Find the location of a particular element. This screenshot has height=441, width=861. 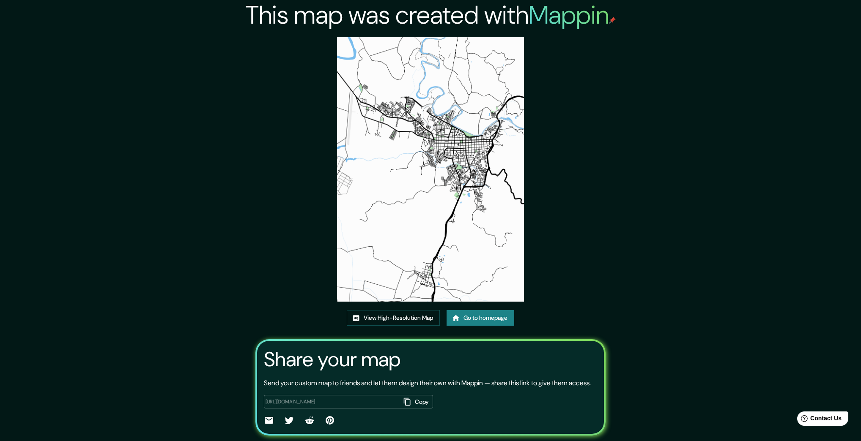

p: Send your custom map to friends and let them design their own with Mappin — share this link to gi... is located at coordinates (427, 384).